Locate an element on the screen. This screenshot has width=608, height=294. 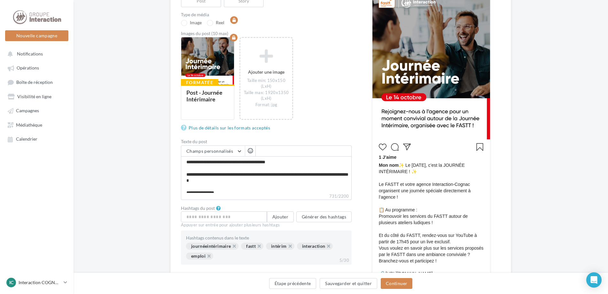
div: fastt is located at coordinates (252, 247).